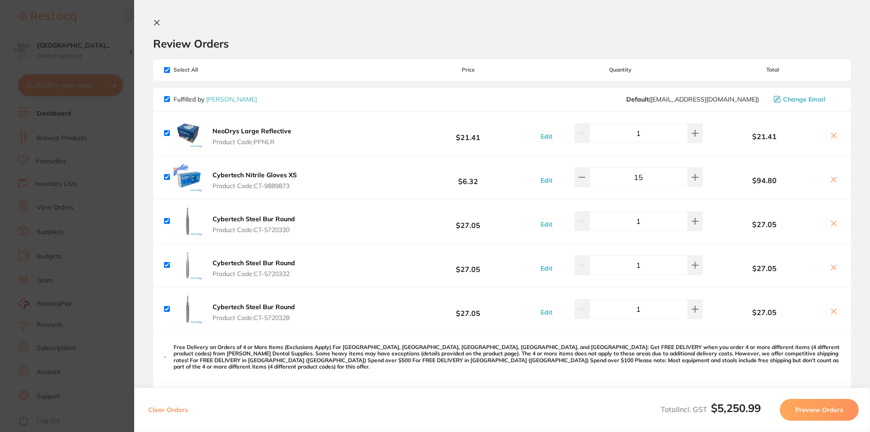 The height and width of the screenshot is (432, 870). Describe the element at coordinates (736, 408) in the screenshot. I see `b: $5,250.99` at that location.